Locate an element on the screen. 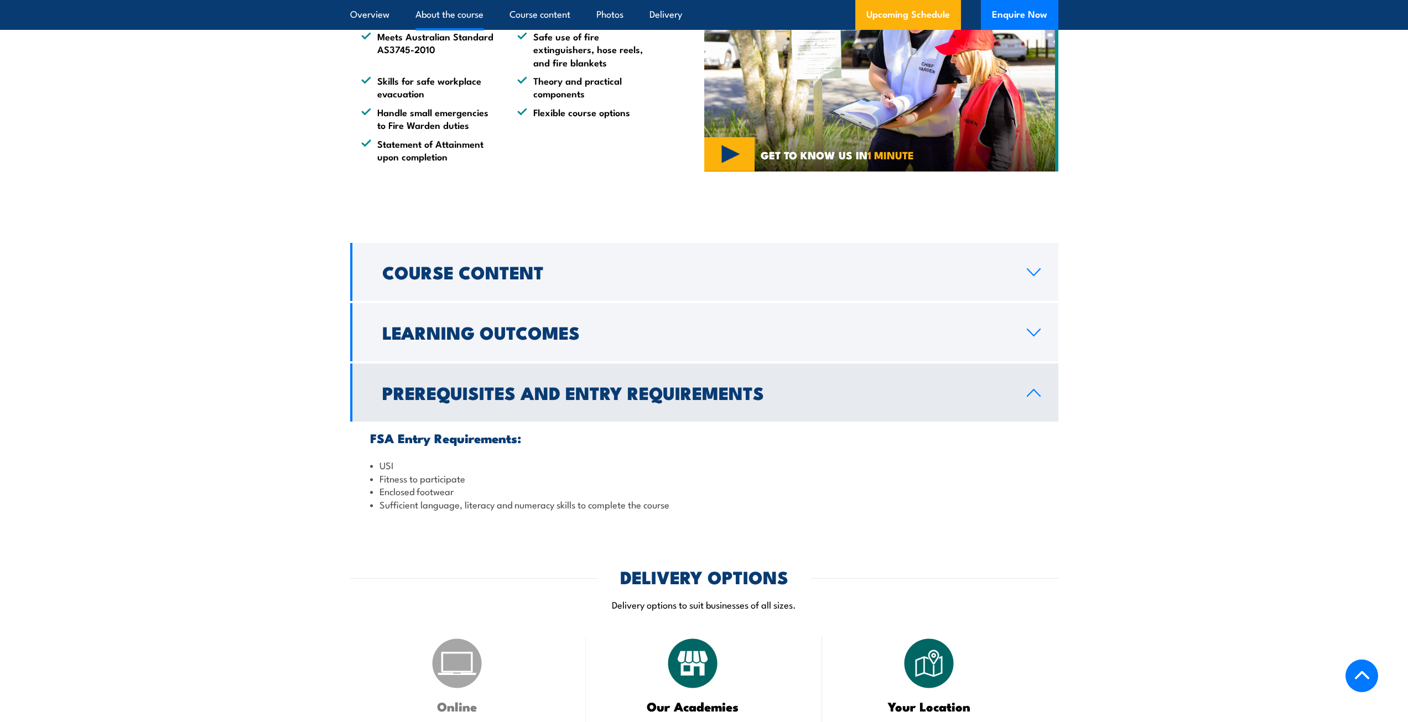  li: Statement of Attainment upon completion is located at coordinates (429, 150).